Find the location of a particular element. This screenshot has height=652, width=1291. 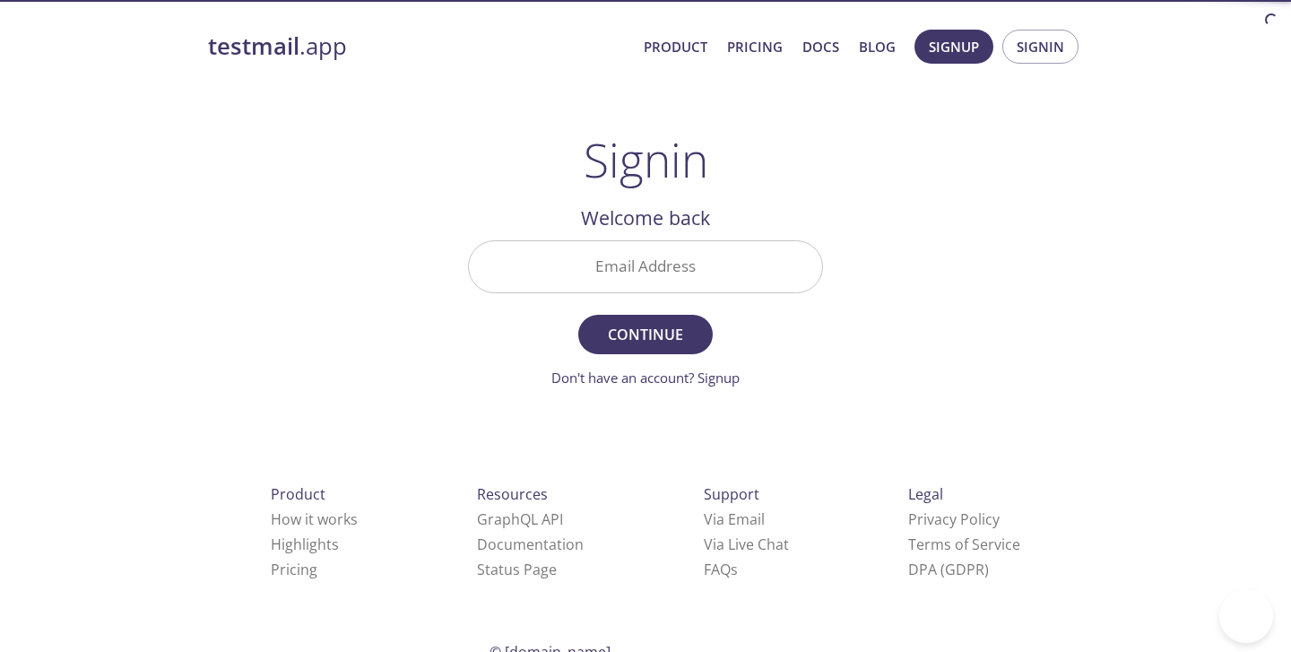

a: Don't have an account? Signup is located at coordinates (645, 377).